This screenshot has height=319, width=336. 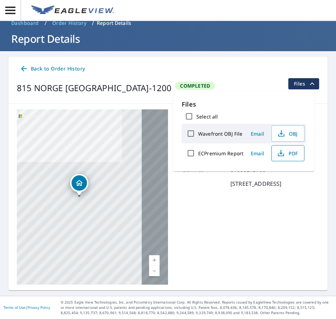 What do you see at coordinates (288, 153) in the screenshot?
I see `span: PDF` at bounding box center [288, 153].